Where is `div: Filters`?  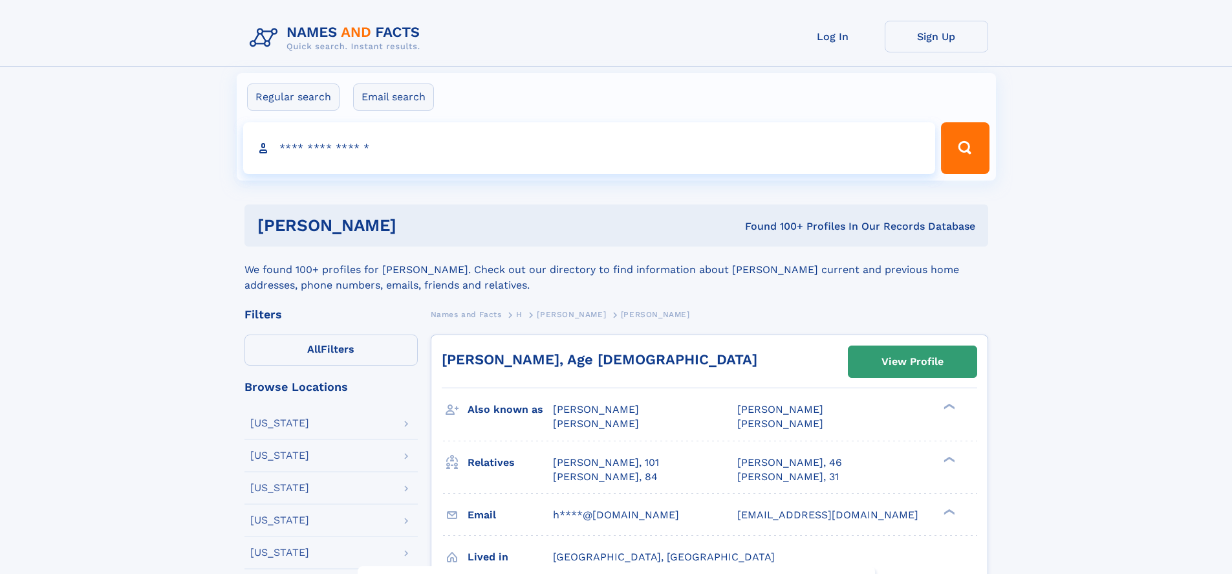 div: Filters is located at coordinates (331, 314).